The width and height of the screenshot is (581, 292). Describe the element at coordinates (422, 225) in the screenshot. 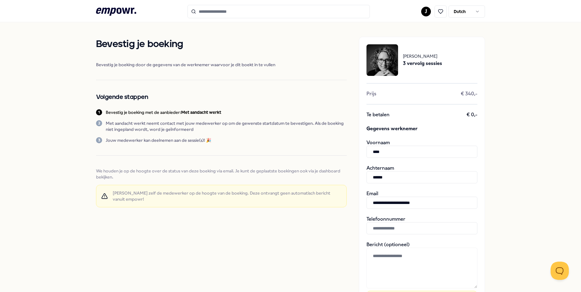

I see `div: Telefoonnummer` at that location.